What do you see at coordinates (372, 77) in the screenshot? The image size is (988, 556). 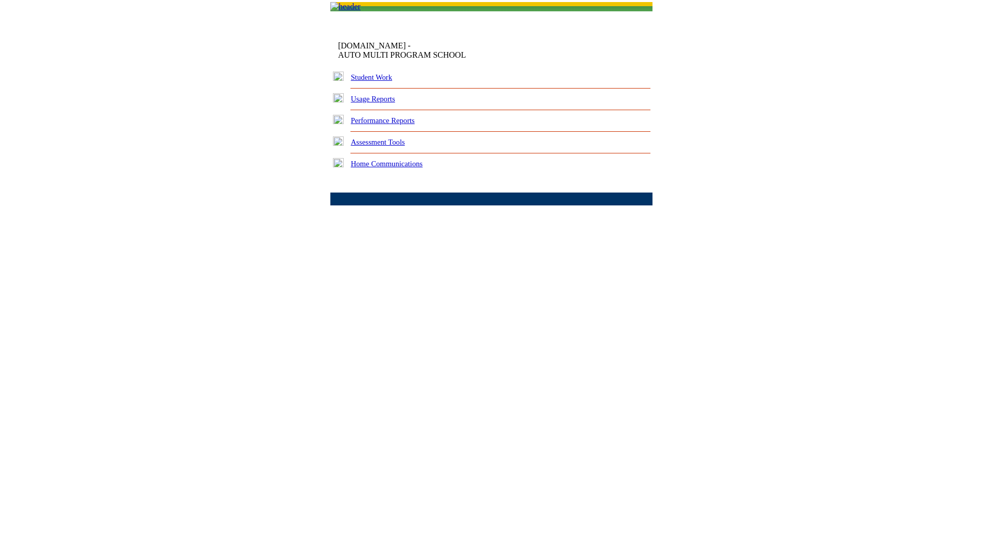 I see `a: Student Work` at bounding box center [372, 77].